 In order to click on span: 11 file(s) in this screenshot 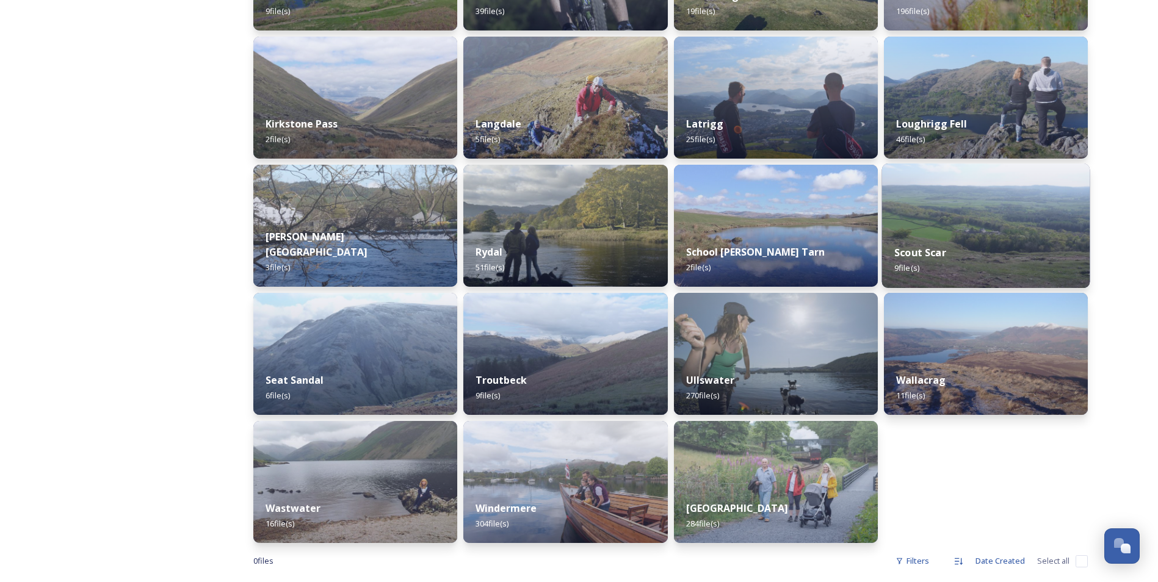, I will do `click(910, 395)`.